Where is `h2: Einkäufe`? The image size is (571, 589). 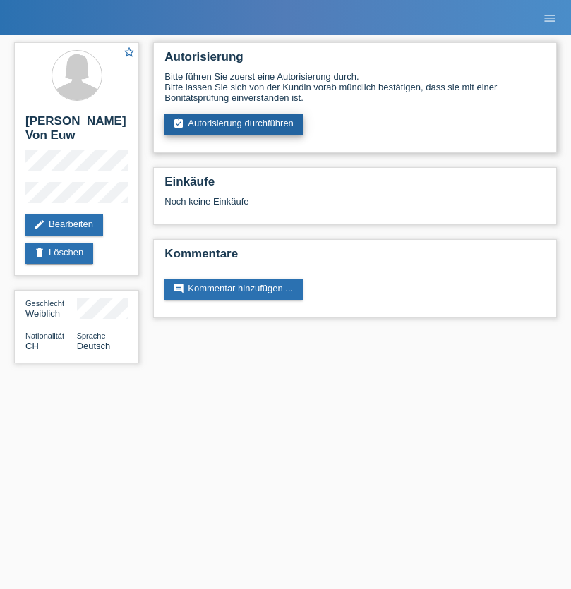
h2: Einkäufe is located at coordinates (355, 185).